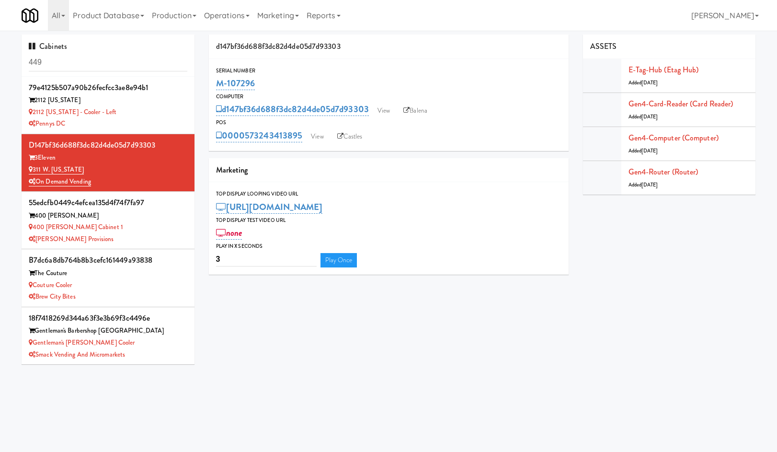 This screenshot has width=777, height=452. Describe the element at coordinates (681, 104) in the screenshot. I see `a: Gen4-card-reader (Card Reader)` at that location.